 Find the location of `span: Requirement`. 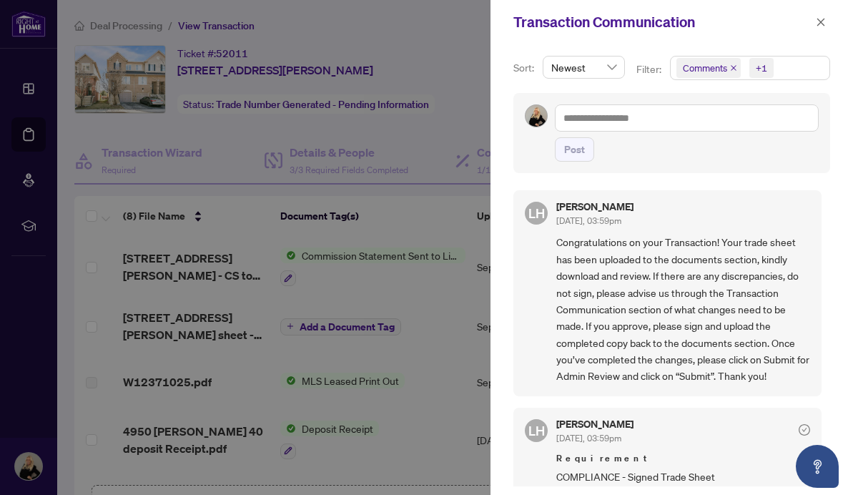

span: Requirement is located at coordinates (682, 458).